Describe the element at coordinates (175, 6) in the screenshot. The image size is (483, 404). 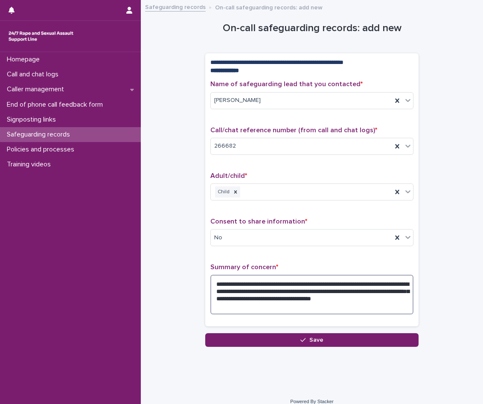
I see `a: Safeguarding records` at that location.